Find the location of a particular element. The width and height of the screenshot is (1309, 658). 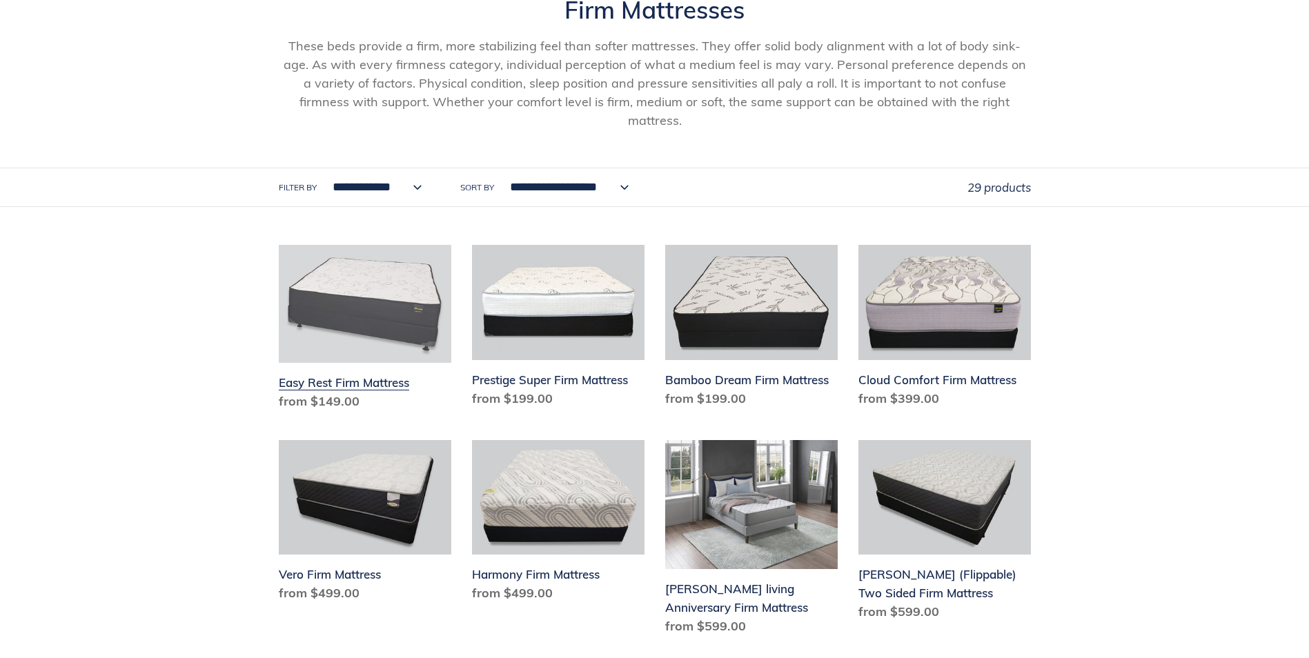

span: 29 products is located at coordinates (999, 187).